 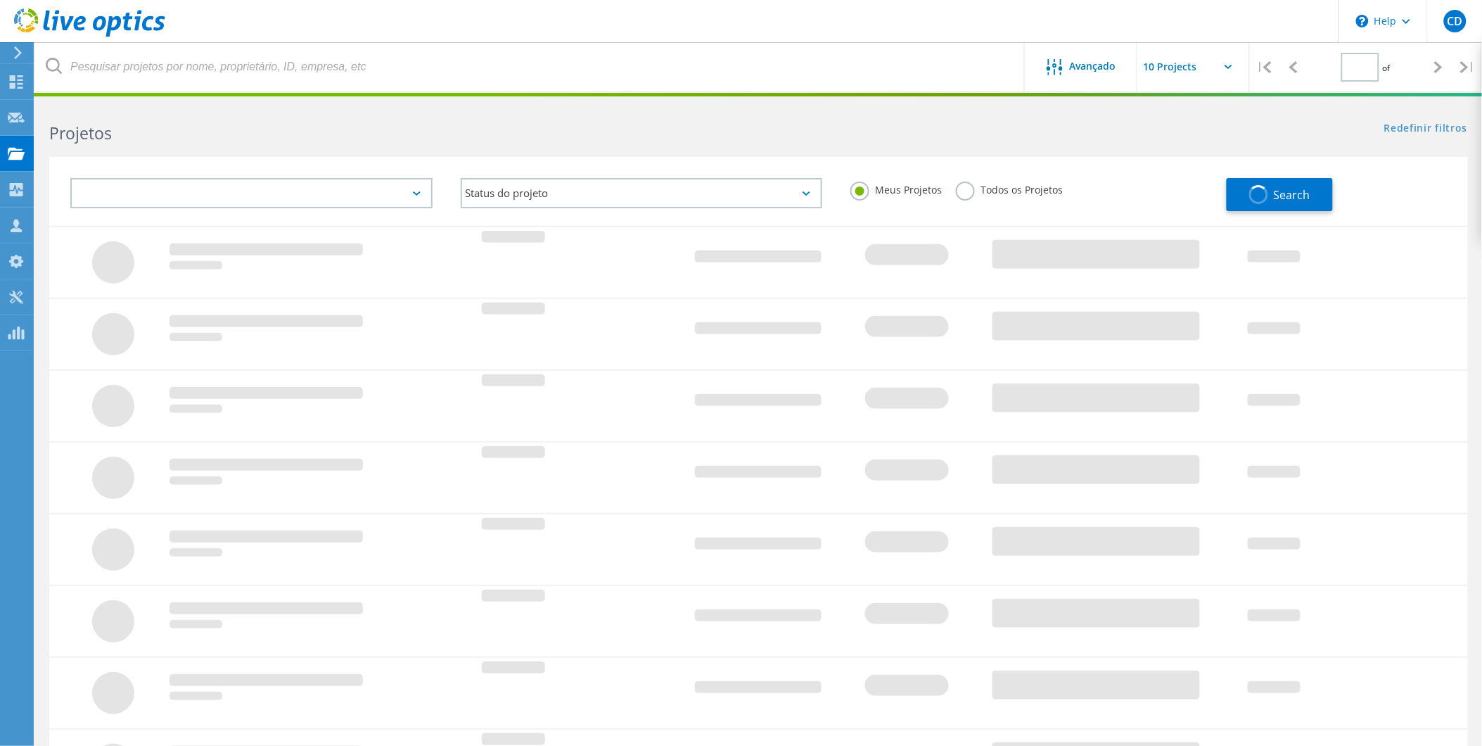 What do you see at coordinates (89, 34) in the screenshot?
I see `a: Live Optics Dashboard` at bounding box center [89, 34].